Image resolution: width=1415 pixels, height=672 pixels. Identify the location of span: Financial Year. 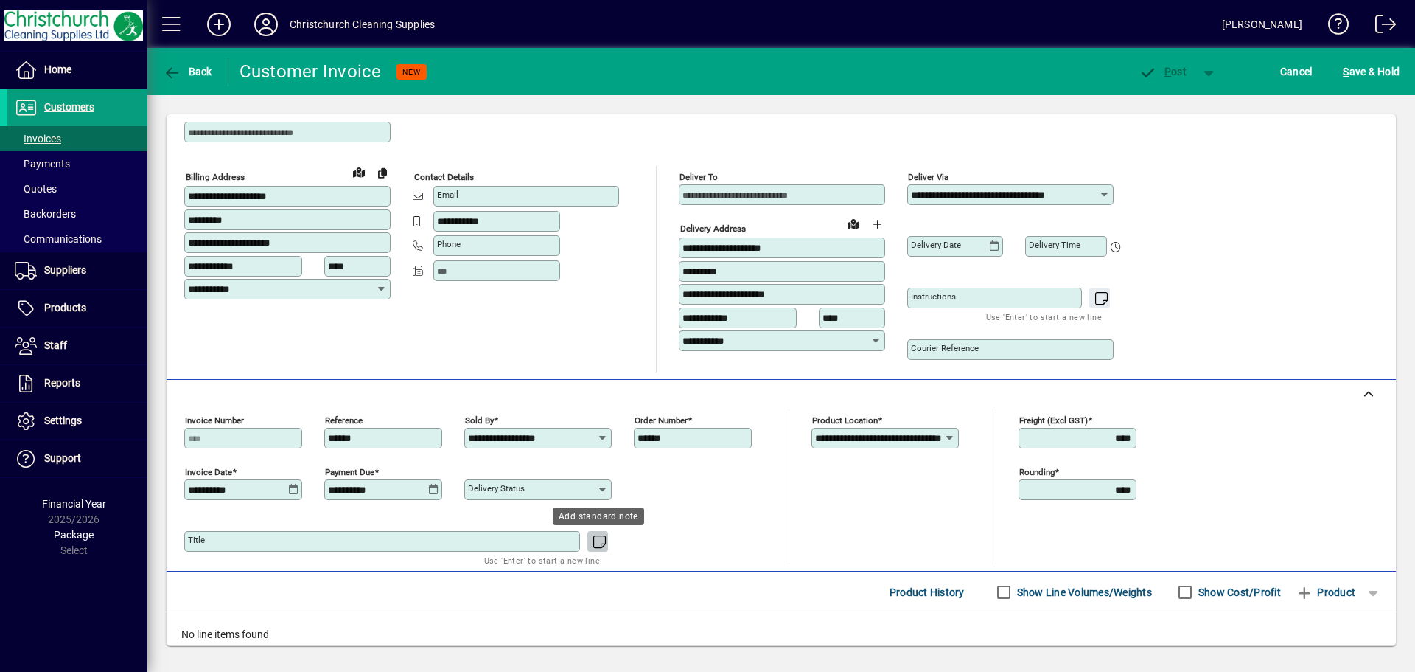
(74, 503).